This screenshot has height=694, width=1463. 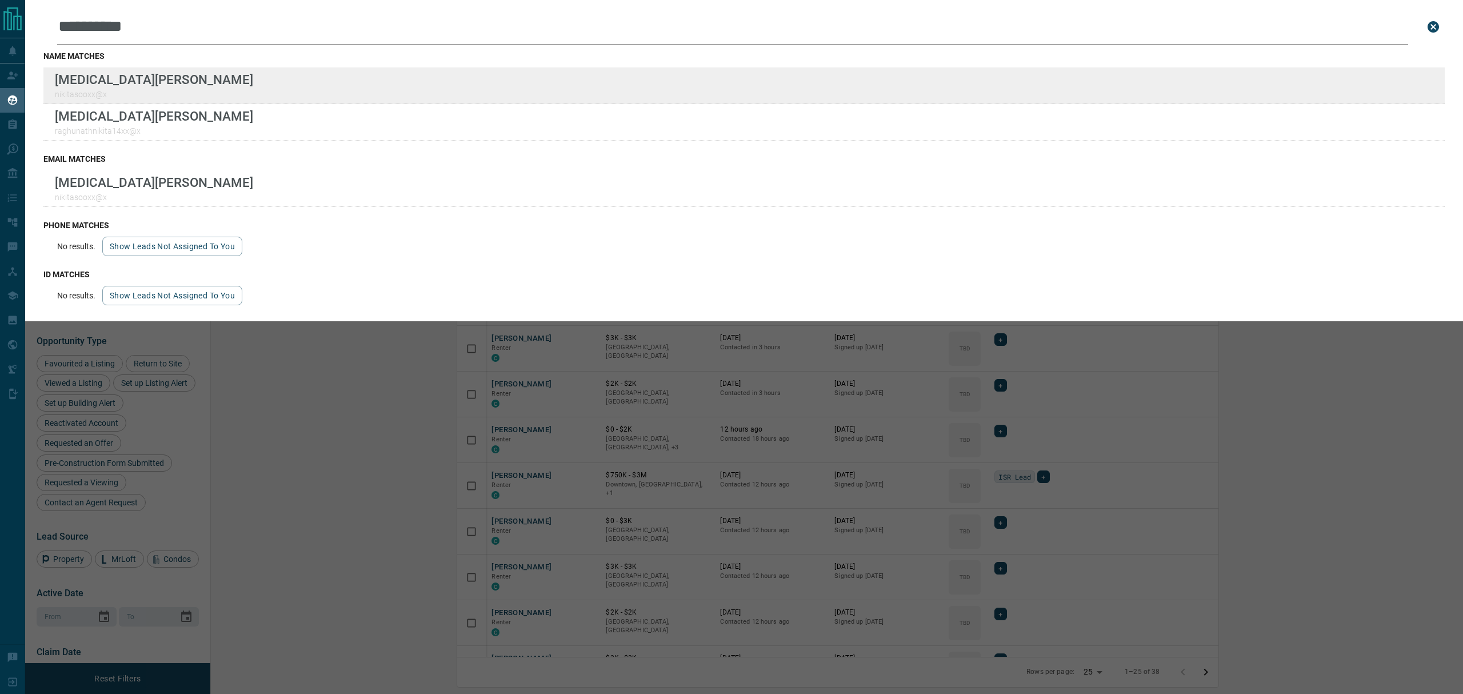 I want to click on h3: id matches, so click(x=744, y=274).